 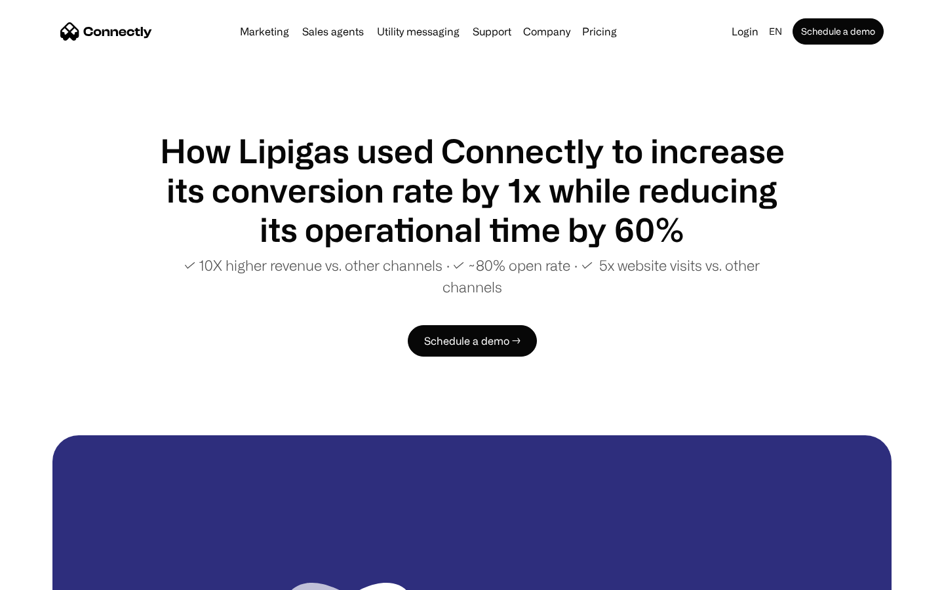 What do you see at coordinates (472, 190) in the screenshot?
I see `h1: How Lipigas used Connectly to increase its conversion rate by 1x while reducing its operational t...` at bounding box center [472, 190].